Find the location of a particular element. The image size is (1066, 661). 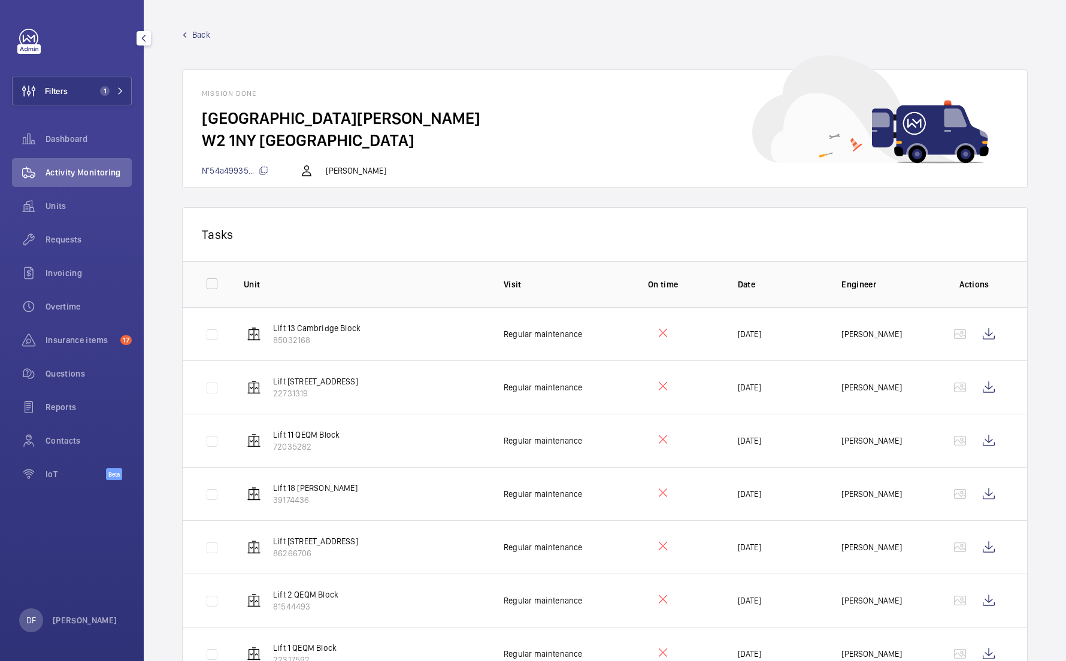

span: Insurance items is located at coordinates (80, 340).